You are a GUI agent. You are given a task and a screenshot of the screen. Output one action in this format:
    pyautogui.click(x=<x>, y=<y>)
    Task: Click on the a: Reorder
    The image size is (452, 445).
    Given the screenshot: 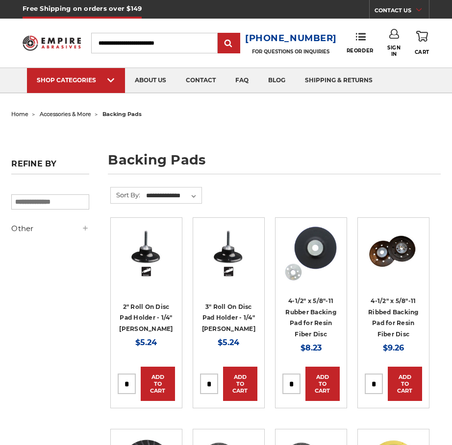 What is the action you would take?
    pyautogui.click(x=360, y=43)
    